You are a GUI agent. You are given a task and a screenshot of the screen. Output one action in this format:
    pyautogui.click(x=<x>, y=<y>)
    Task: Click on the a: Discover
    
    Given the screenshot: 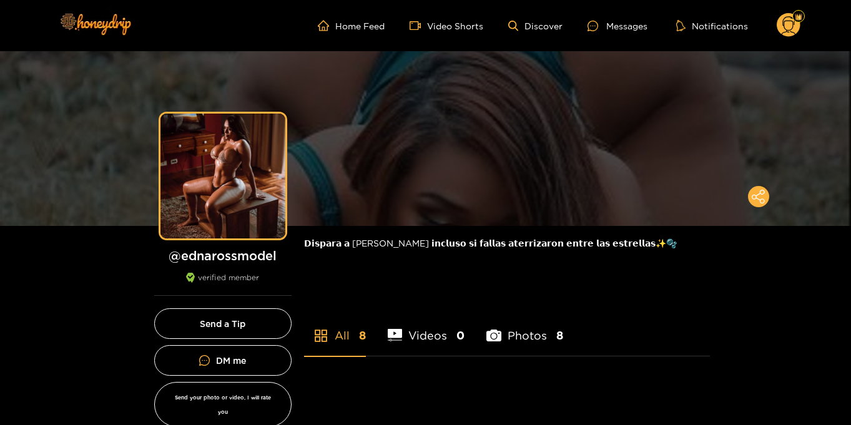 What is the action you would take?
    pyautogui.click(x=535, y=26)
    